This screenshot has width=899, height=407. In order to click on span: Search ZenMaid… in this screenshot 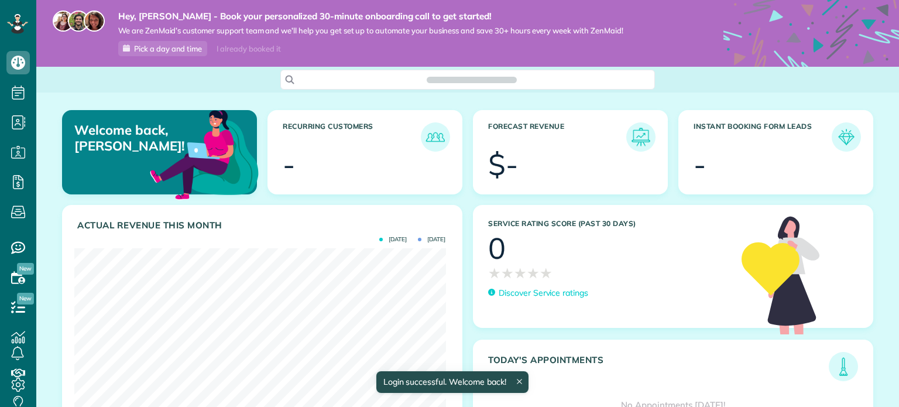, I will do `click(471, 80)`.